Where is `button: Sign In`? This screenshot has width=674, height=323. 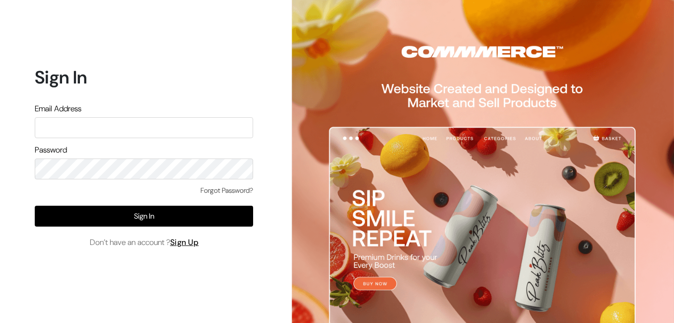
button: Sign In is located at coordinates (144, 216).